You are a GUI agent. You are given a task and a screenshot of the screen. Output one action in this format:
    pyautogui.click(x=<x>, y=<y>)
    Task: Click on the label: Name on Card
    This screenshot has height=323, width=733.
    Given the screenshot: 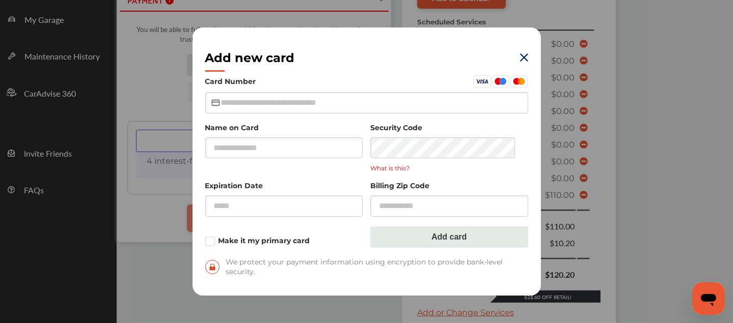 What is the action you would take?
    pyautogui.click(x=284, y=129)
    